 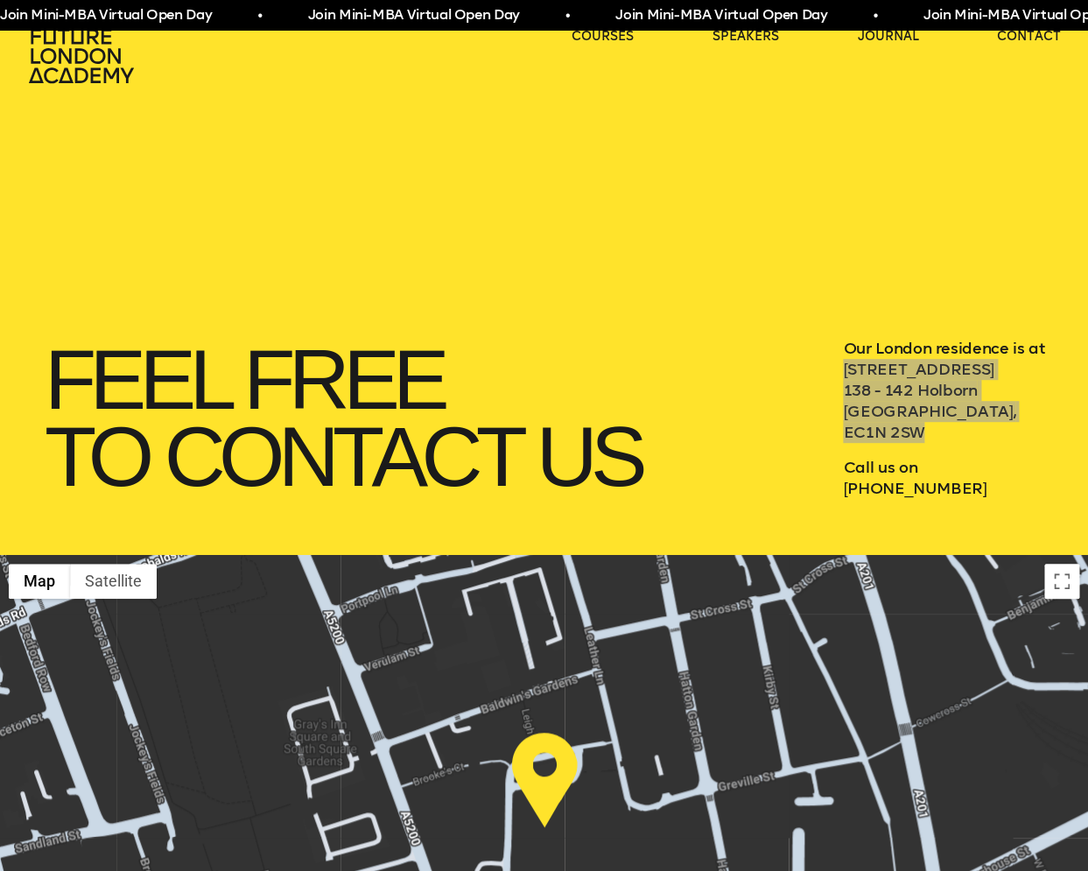 What do you see at coordinates (1062, 581) in the screenshot?
I see `button: Toggle fullscreen view` at bounding box center [1062, 581].